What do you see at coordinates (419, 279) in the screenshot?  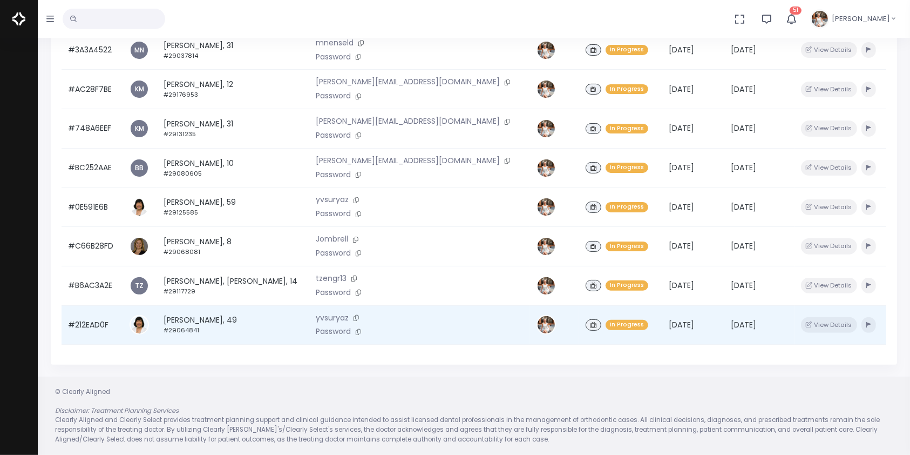 I see `p: tzengr13` at bounding box center [419, 279].